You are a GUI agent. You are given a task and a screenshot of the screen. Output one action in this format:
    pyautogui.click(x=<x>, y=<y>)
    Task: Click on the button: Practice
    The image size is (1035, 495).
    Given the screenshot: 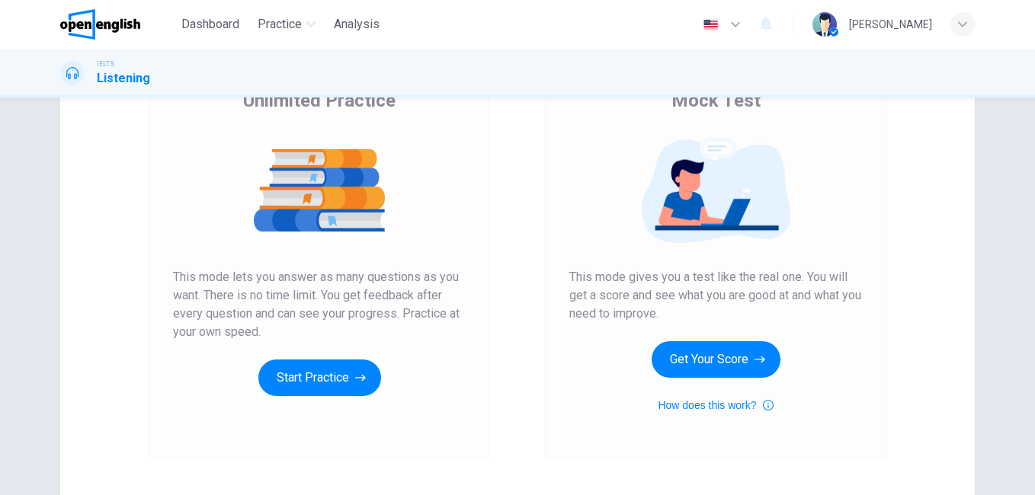 What is the action you would take?
    pyautogui.click(x=287, y=24)
    